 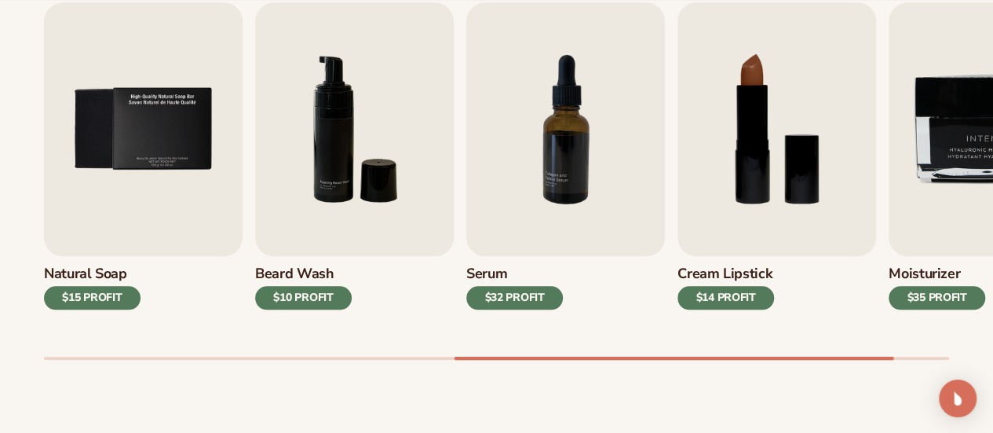 I want to click on div: $10 PROFIT, so click(x=303, y=298).